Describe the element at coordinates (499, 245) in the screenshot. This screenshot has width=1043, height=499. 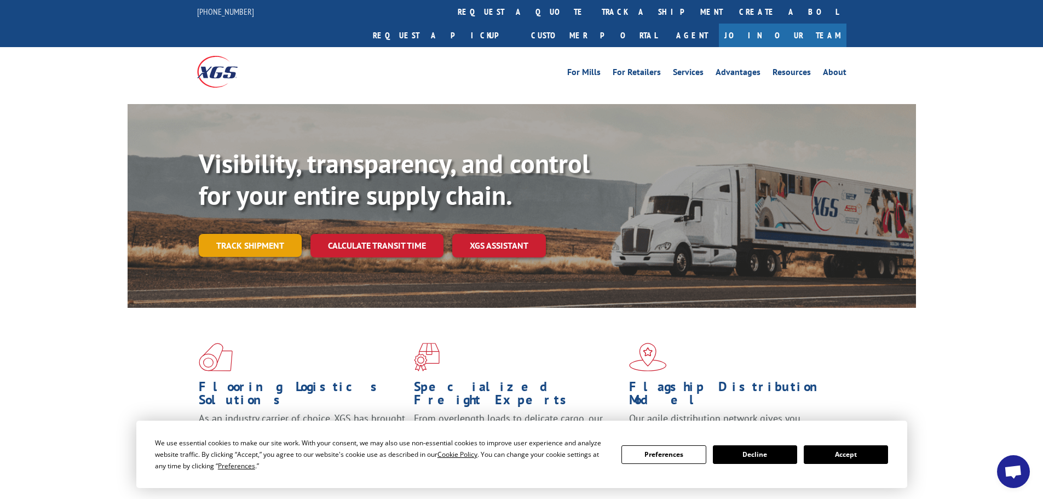
I see `a: XGS ASSISTANT` at that location.